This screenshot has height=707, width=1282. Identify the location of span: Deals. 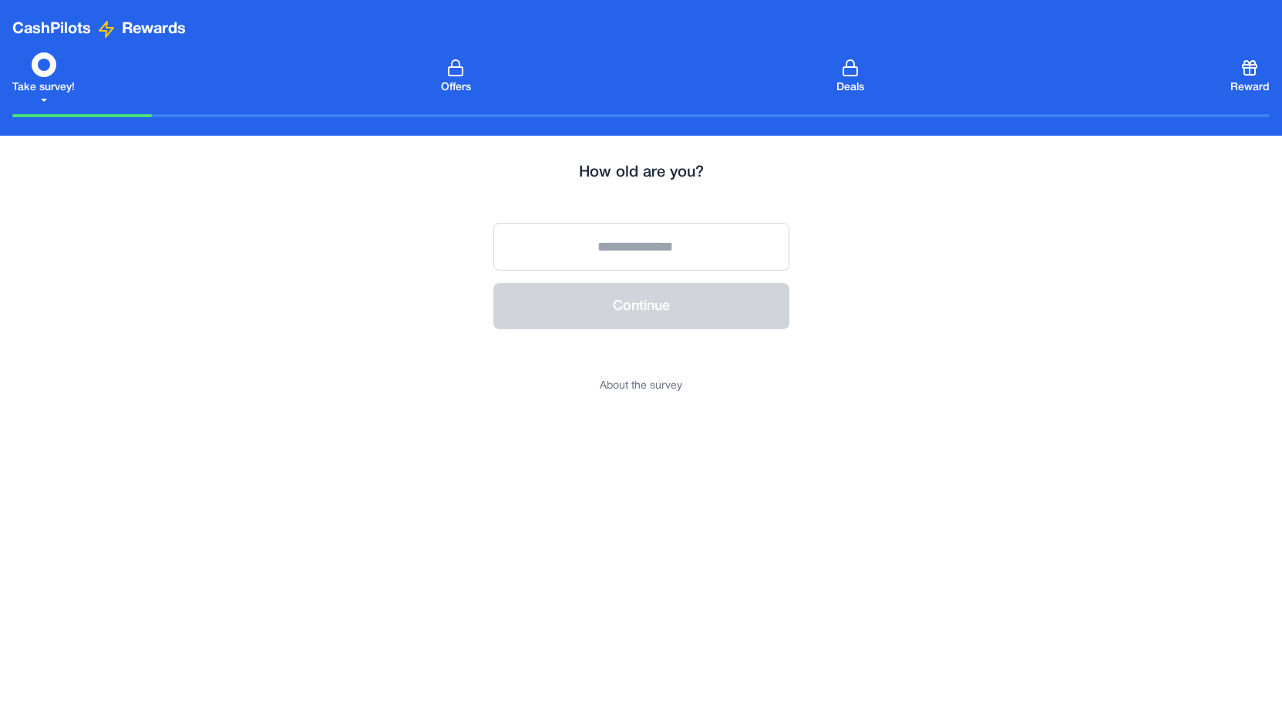
(850, 88).